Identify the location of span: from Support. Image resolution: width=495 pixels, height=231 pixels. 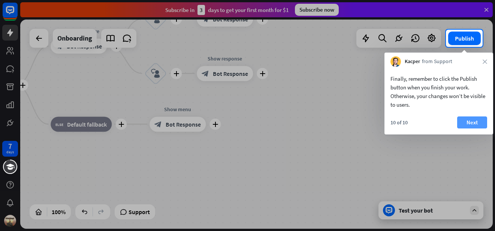
(437, 61).